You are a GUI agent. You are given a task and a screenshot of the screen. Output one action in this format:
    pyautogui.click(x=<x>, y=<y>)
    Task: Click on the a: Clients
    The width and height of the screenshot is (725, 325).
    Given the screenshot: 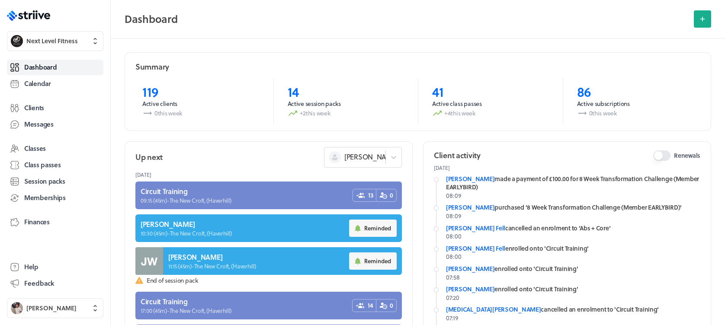 What is the action you would take?
    pyautogui.click(x=55, y=108)
    